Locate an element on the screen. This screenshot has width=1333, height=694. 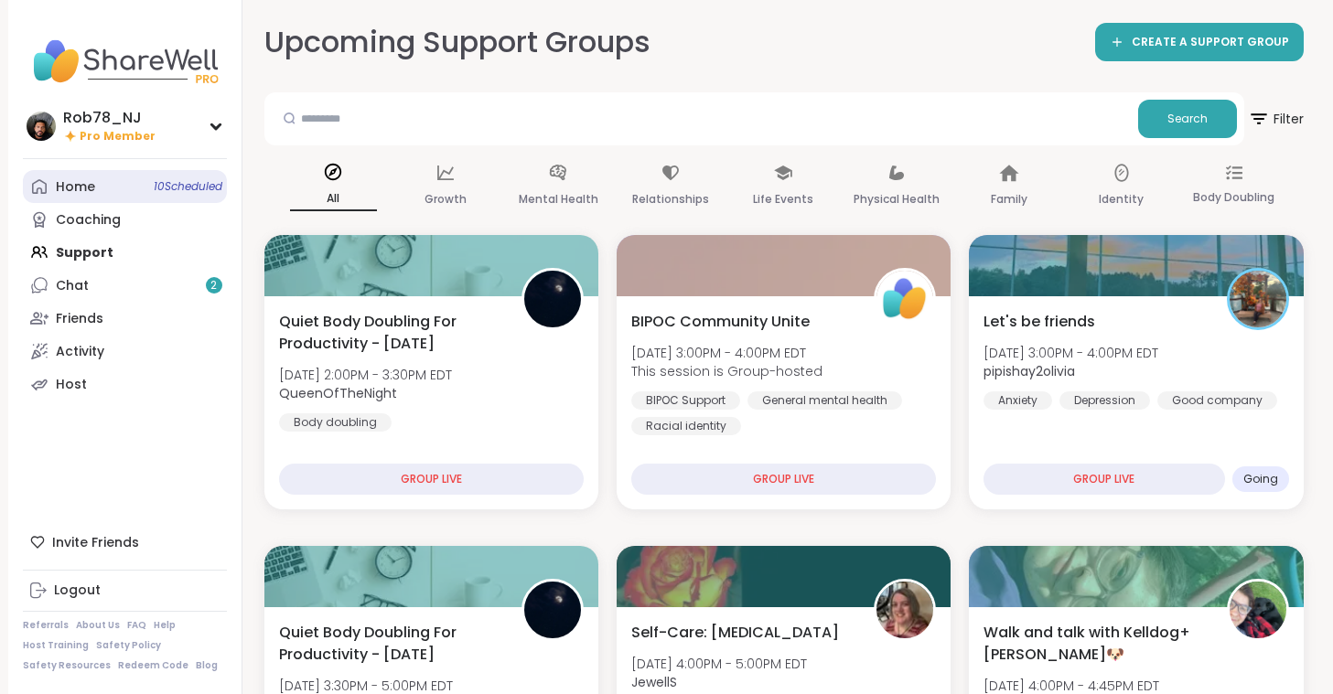
span: Let's be friends is located at coordinates (1039, 322).